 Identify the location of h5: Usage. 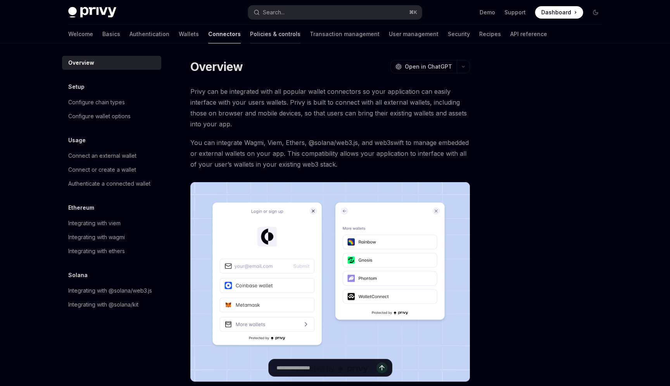
(77, 140).